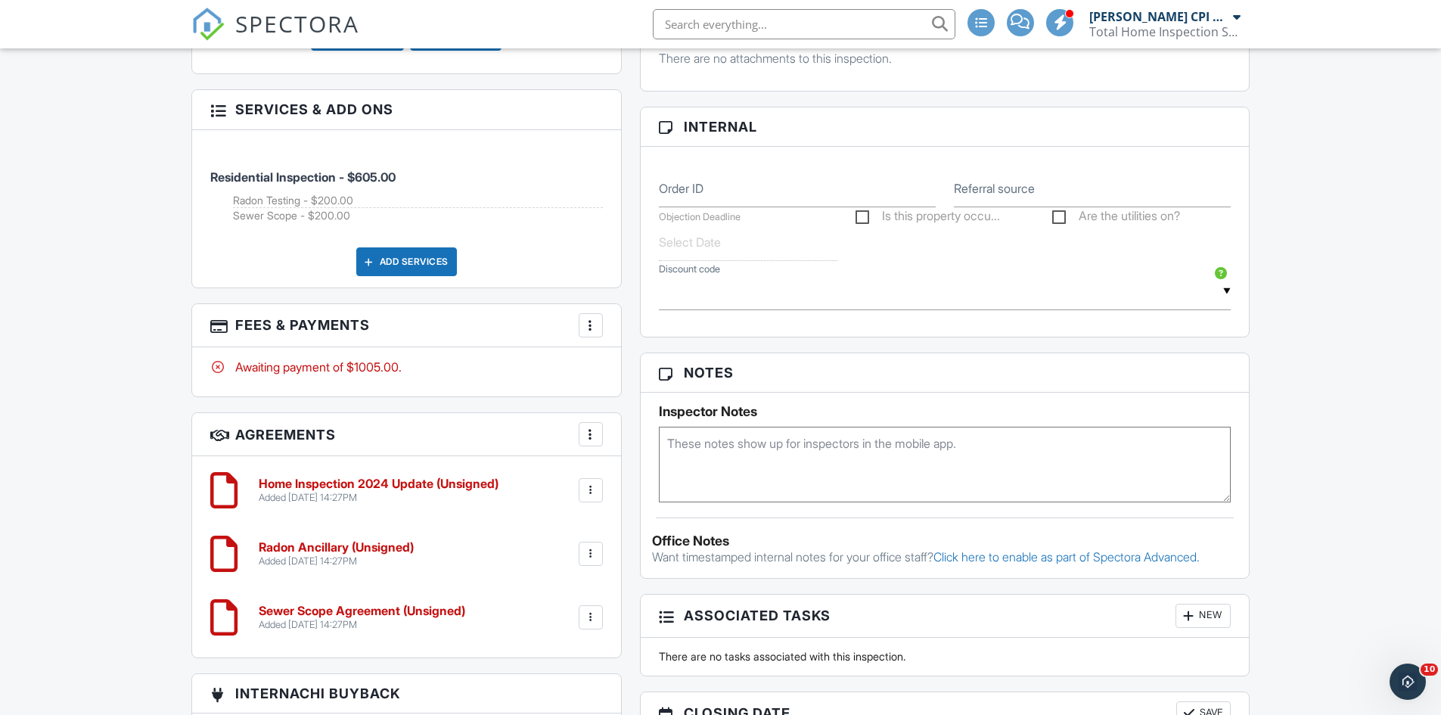 The height and width of the screenshot is (715, 1441). Describe the element at coordinates (406, 325) in the screenshot. I see `h3: Fees & Payments` at that location.